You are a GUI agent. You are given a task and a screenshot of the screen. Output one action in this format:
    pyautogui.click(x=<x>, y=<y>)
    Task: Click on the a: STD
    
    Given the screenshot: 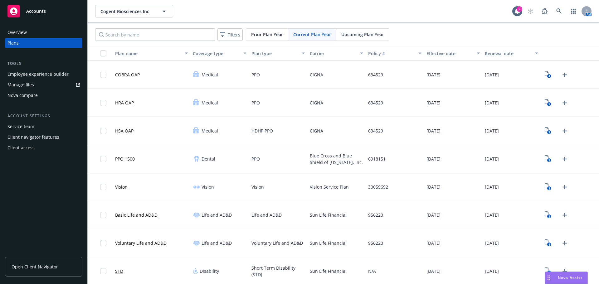 What is the action you would take?
    pyautogui.click(x=119, y=271)
    